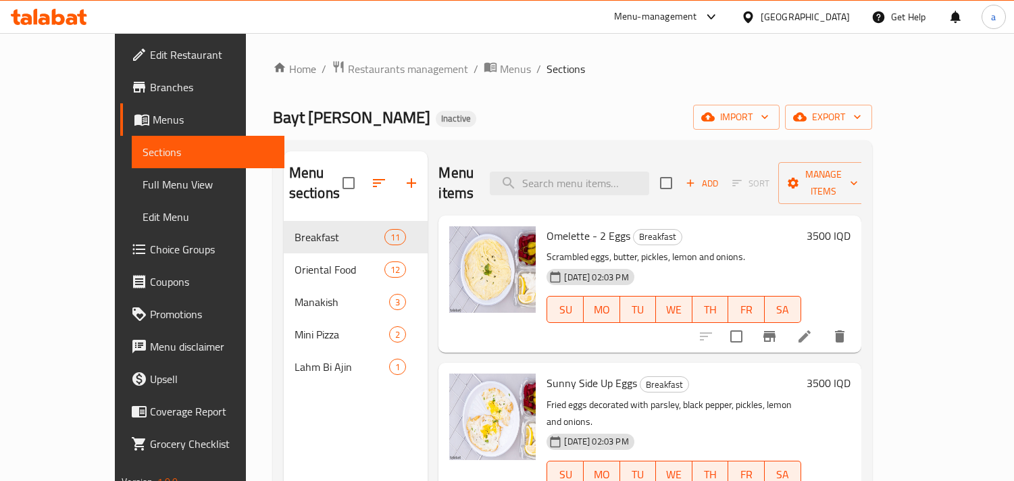  Describe the element at coordinates (202, 379) in the screenshot. I see `a: Upsell` at that location.